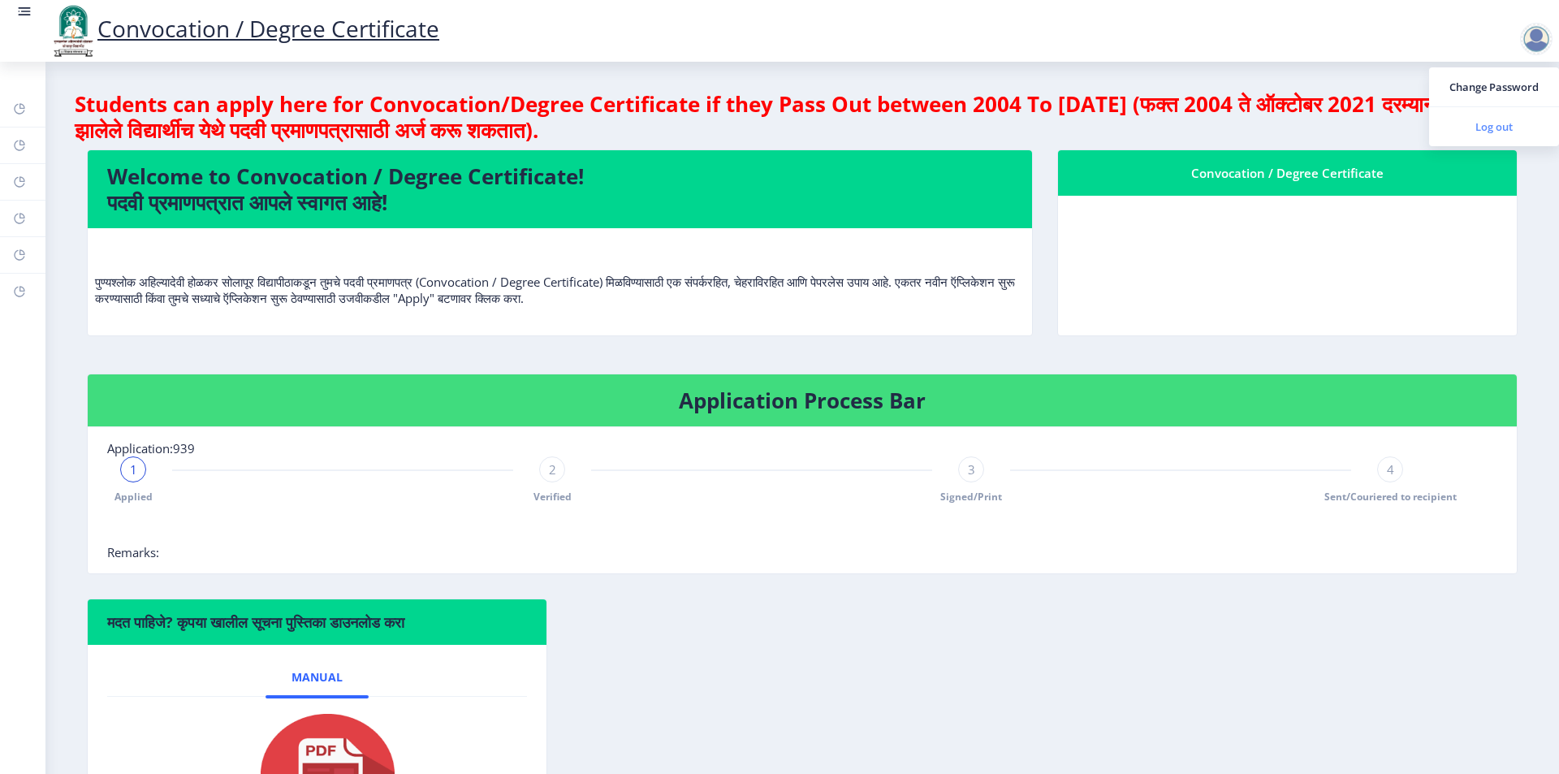 The width and height of the screenshot is (1559, 774). What do you see at coordinates (133, 552) in the screenshot?
I see `span: Remarks:` at bounding box center [133, 552].